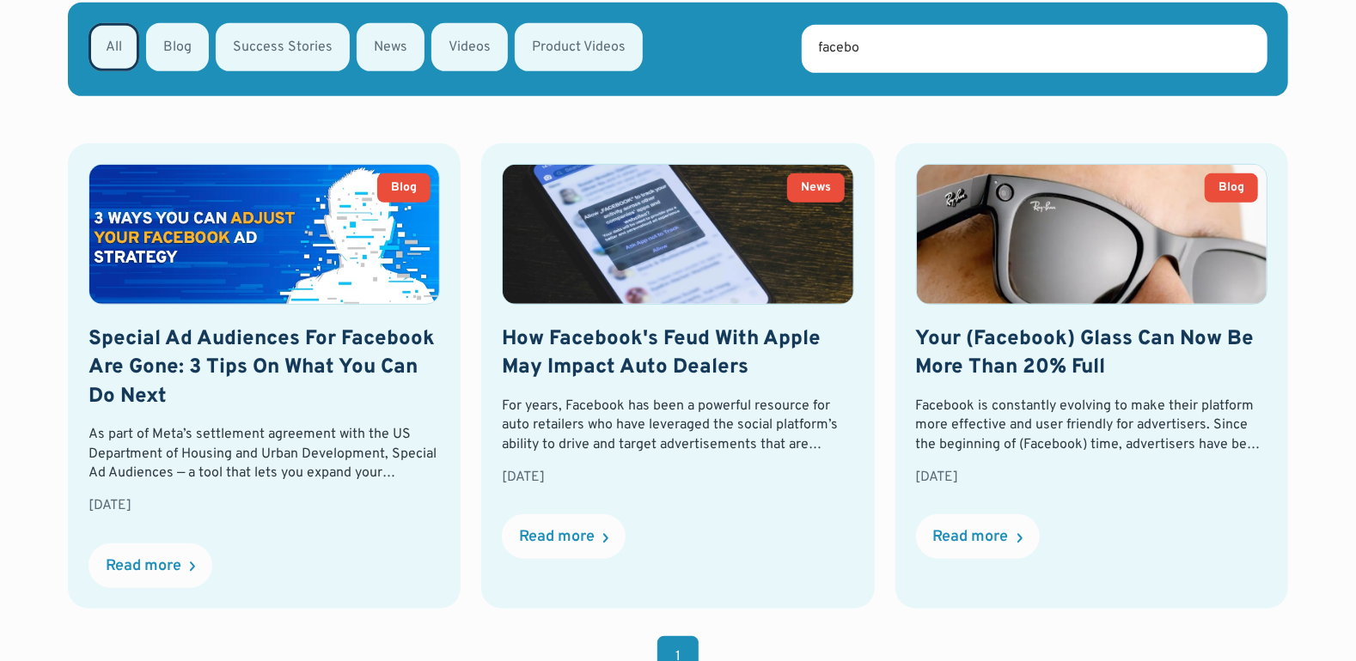  I want to click on div: For years, Facebook has been a powerful resource for auto retailers who have leveraged the social..., so click(677, 425).